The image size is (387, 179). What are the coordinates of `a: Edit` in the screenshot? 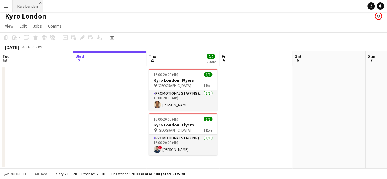 It's located at (23, 26).